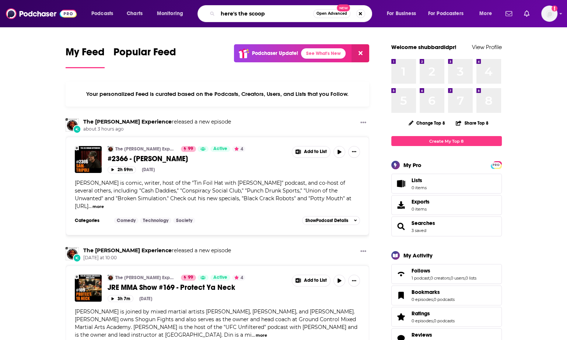  Describe the element at coordinates (88, 288) in the screenshot. I see `img: JRE MMA Show #169 - Protect Ya Neck` at that location.